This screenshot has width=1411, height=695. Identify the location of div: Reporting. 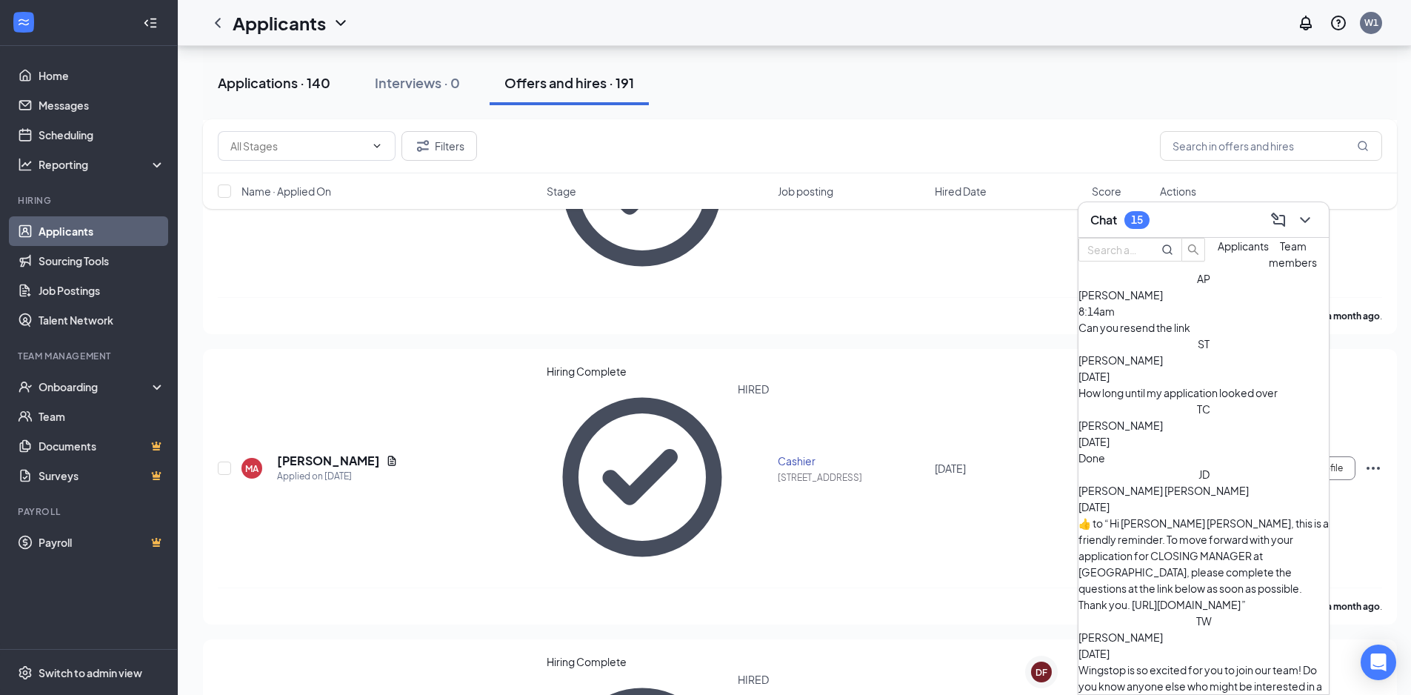
(102, 164).